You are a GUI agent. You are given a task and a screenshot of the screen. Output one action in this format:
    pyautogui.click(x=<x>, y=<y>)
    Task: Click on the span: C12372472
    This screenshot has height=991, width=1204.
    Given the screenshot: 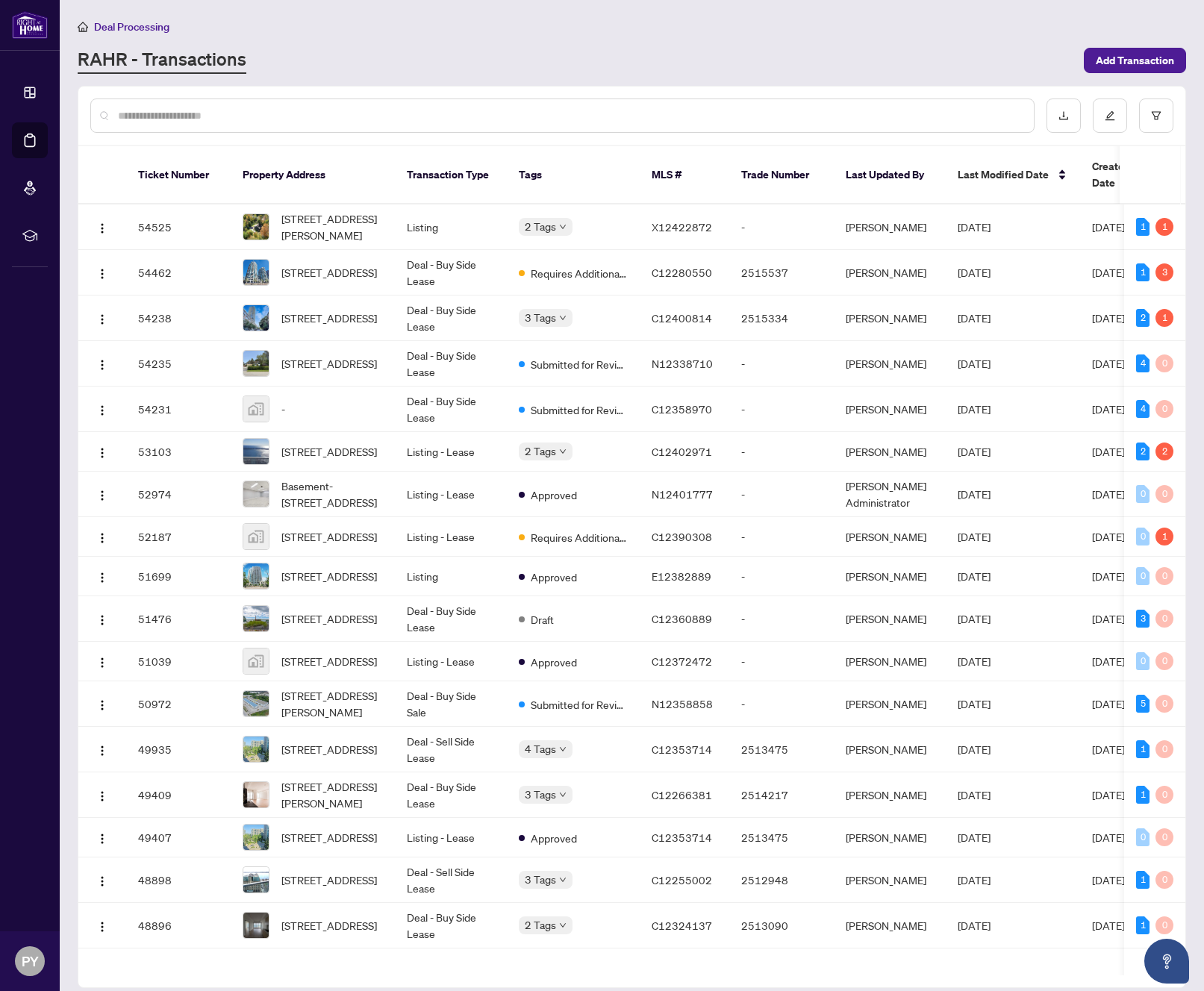 What is the action you would take?
    pyautogui.click(x=681, y=661)
    